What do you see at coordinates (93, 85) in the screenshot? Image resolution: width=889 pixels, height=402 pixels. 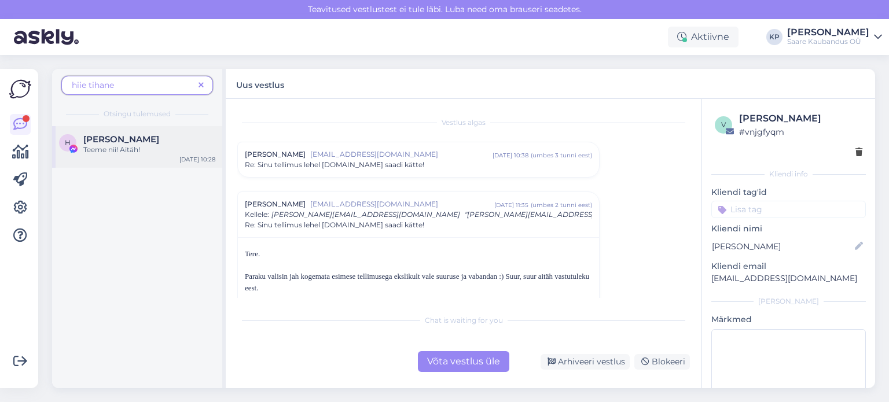 I see `span: hiie tihane` at bounding box center [93, 85].